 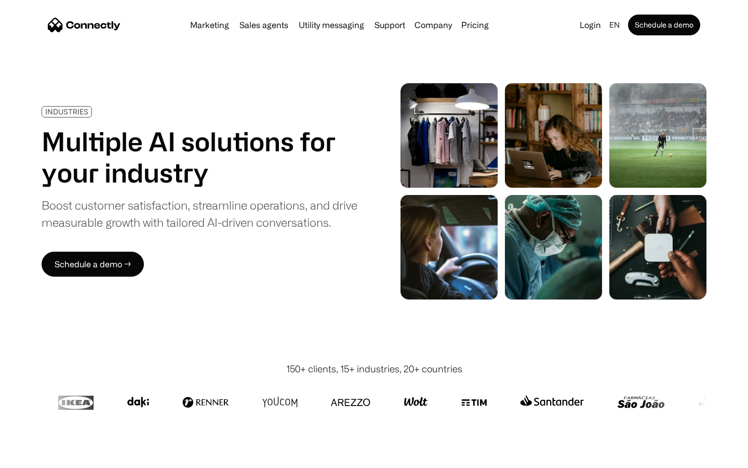 What do you see at coordinates (374, 368) in the screenshot?
I see `div: 150+ clients, 15+ industries, 20+ countries` at bounding box center [374, 368].